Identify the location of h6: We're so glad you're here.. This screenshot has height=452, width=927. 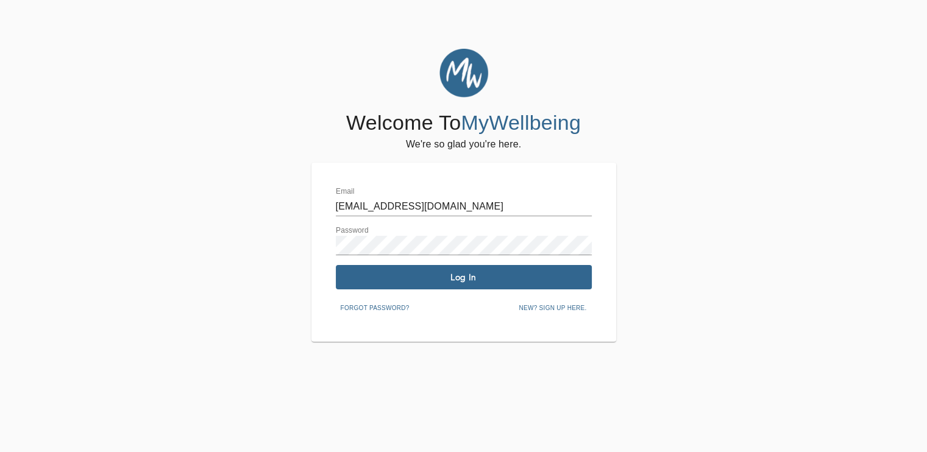
(463, 144).